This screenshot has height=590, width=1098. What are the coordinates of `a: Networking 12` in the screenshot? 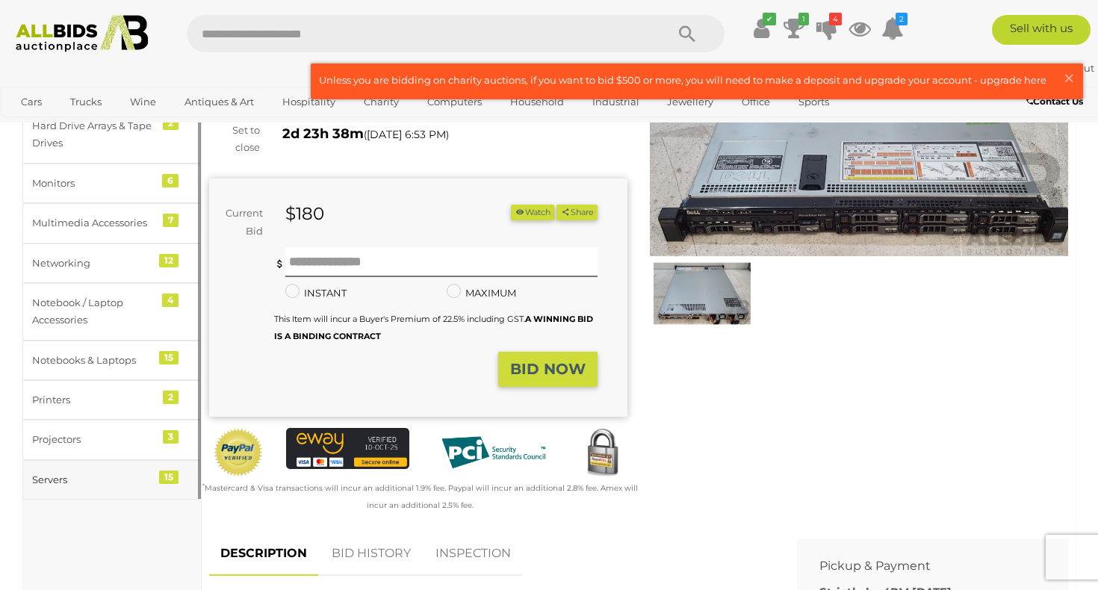 It's located at (111, 263).